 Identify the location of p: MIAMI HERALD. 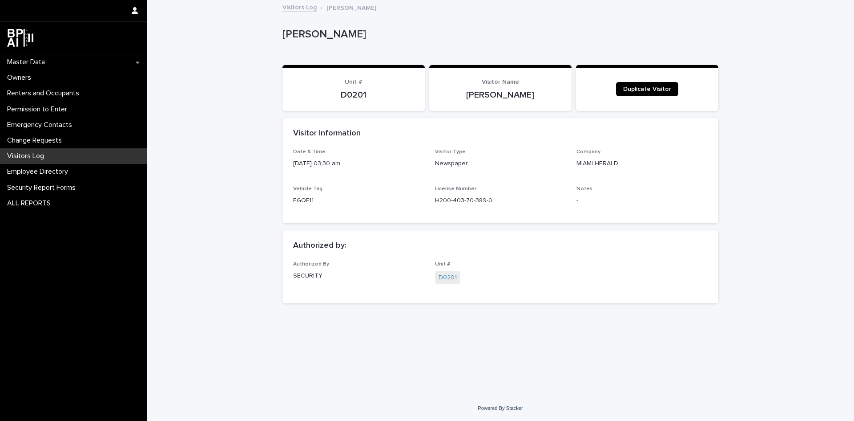
(642, 163).